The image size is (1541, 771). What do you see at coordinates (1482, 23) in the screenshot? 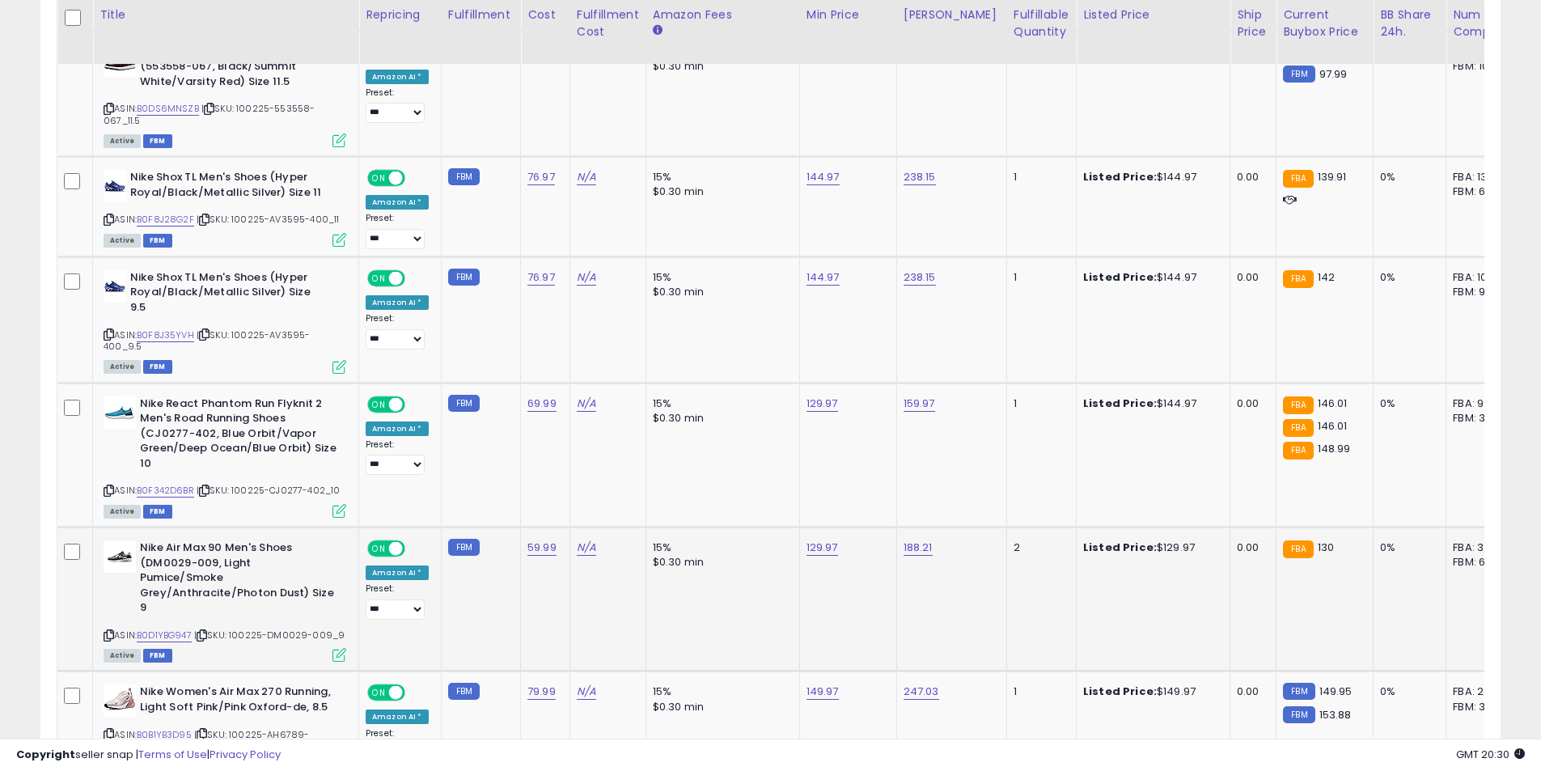
I see `div: Num of Comp.` at bounding box center [1482, 23].